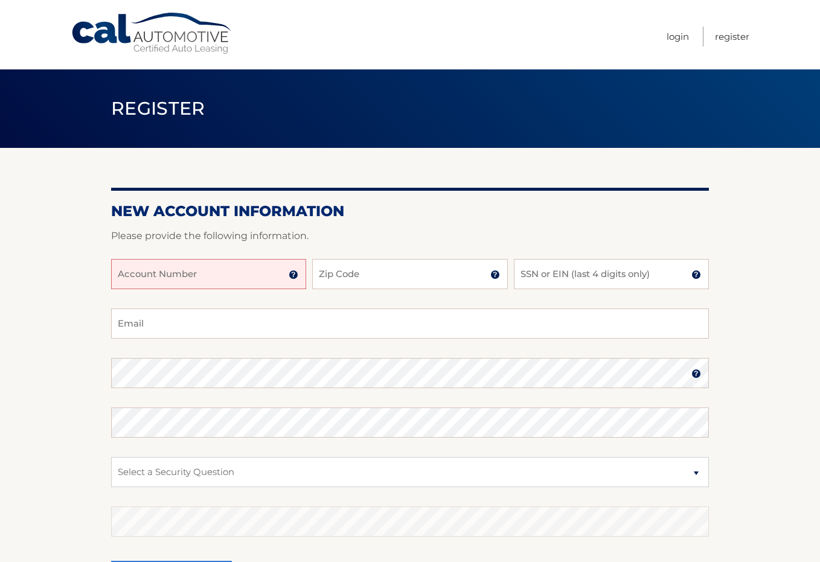  I want to click on span: Register, so click(158, 108).